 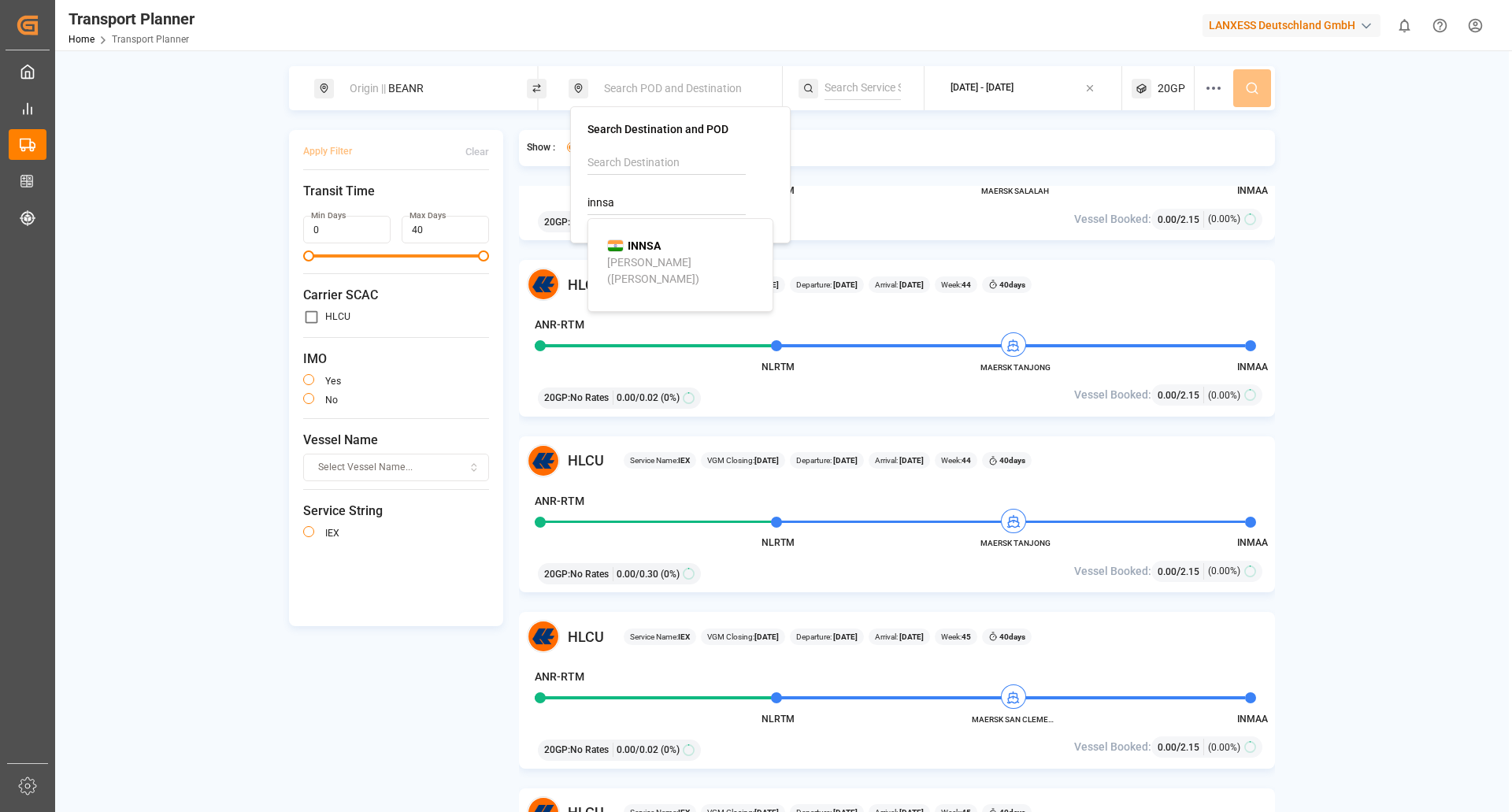 What do you see at coordinates (681, 129) in the screenshot?
I see `h4: Search Destination and POD` at bounding box center [681, 129].